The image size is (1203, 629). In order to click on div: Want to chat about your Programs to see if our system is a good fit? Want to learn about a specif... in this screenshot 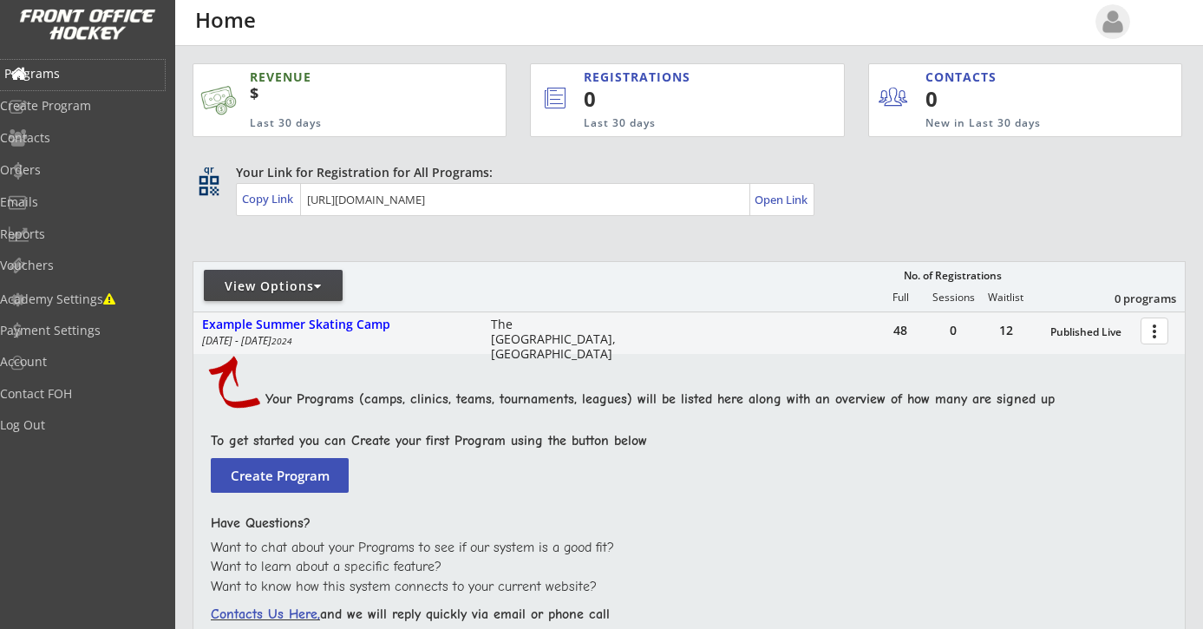, I will do `click(683, 566)`.